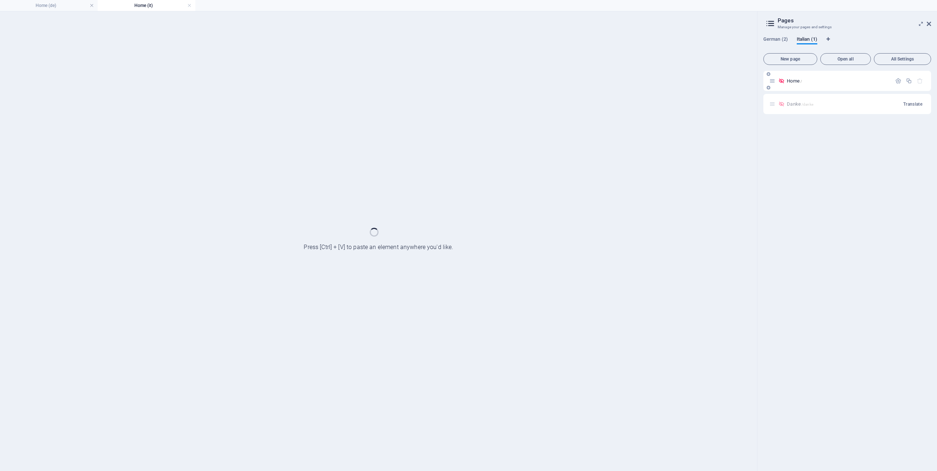  I want to click on div: Settings, so click(898, 81).